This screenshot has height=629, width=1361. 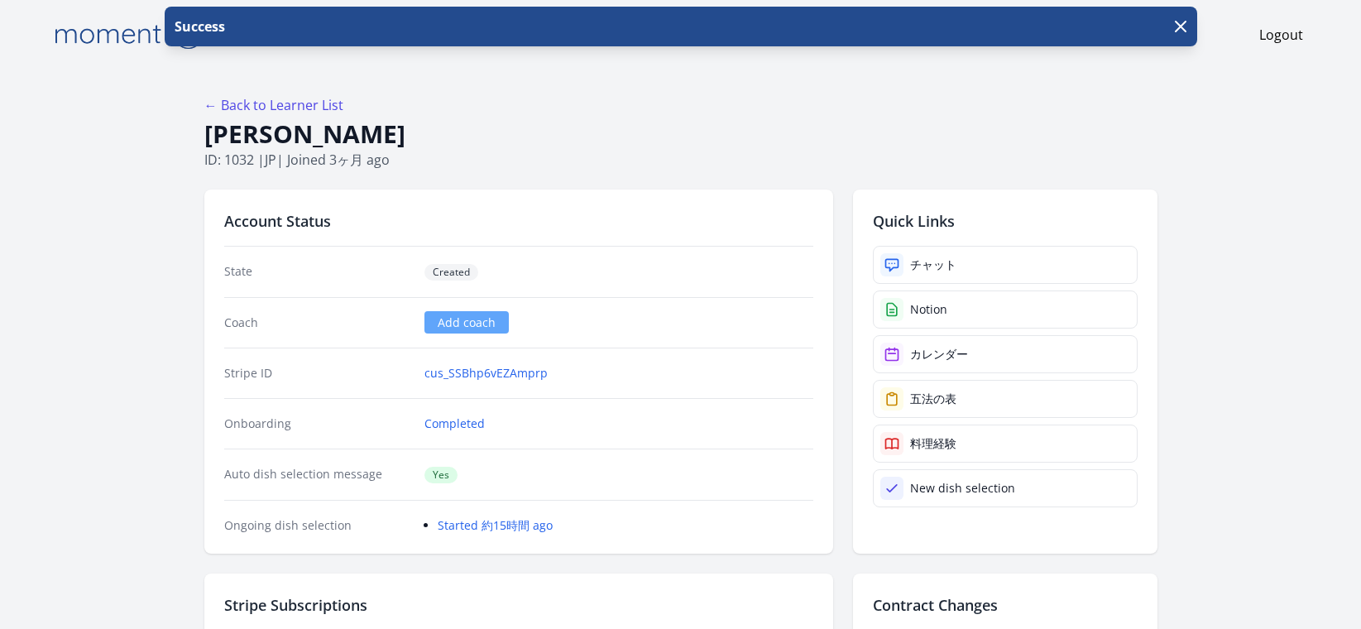 What do you see at coordinates (1005, 399) in the screenshot?
I see `a: 五法の表` at bounding box center [1005, 399].